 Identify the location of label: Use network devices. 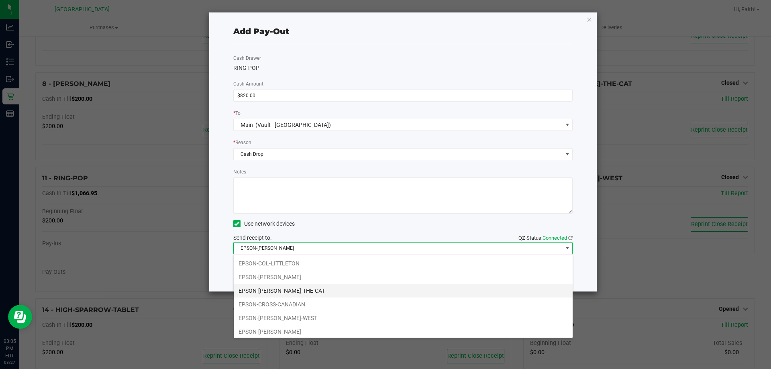
(264, 224).